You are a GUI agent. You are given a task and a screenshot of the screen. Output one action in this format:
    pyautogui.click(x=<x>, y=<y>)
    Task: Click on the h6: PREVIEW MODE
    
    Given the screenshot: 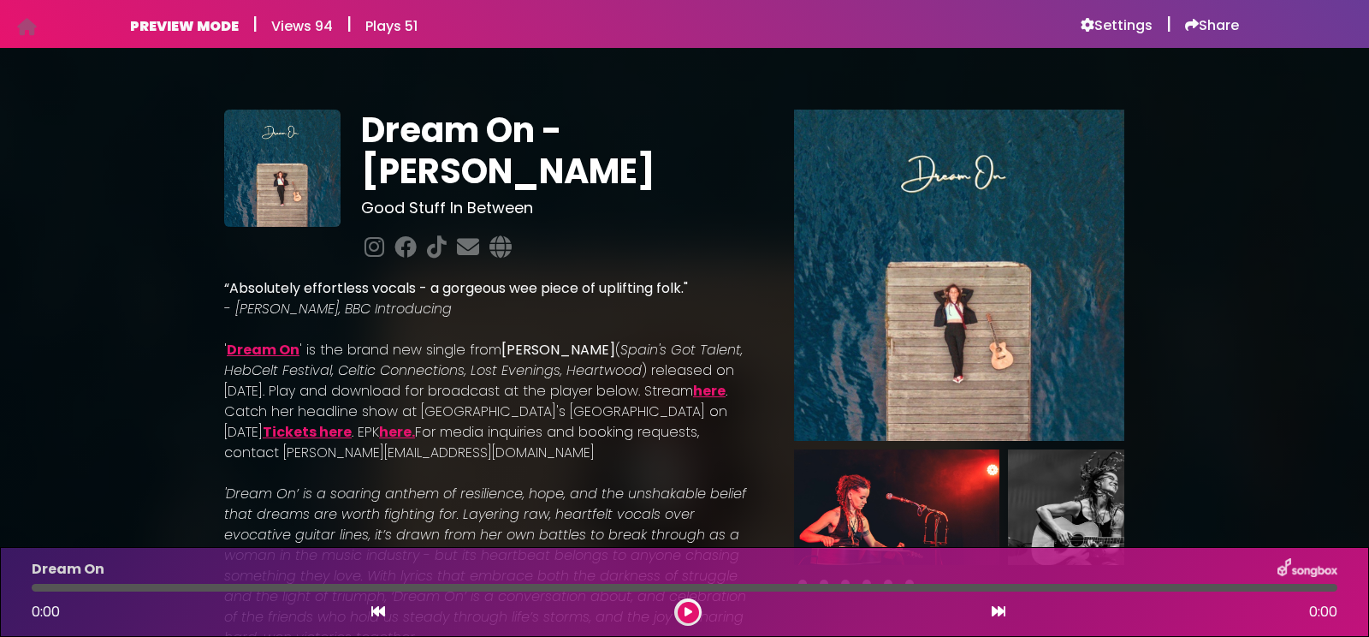 What is the action you would take?
    pyautogui.click(x=184, y=26)
    